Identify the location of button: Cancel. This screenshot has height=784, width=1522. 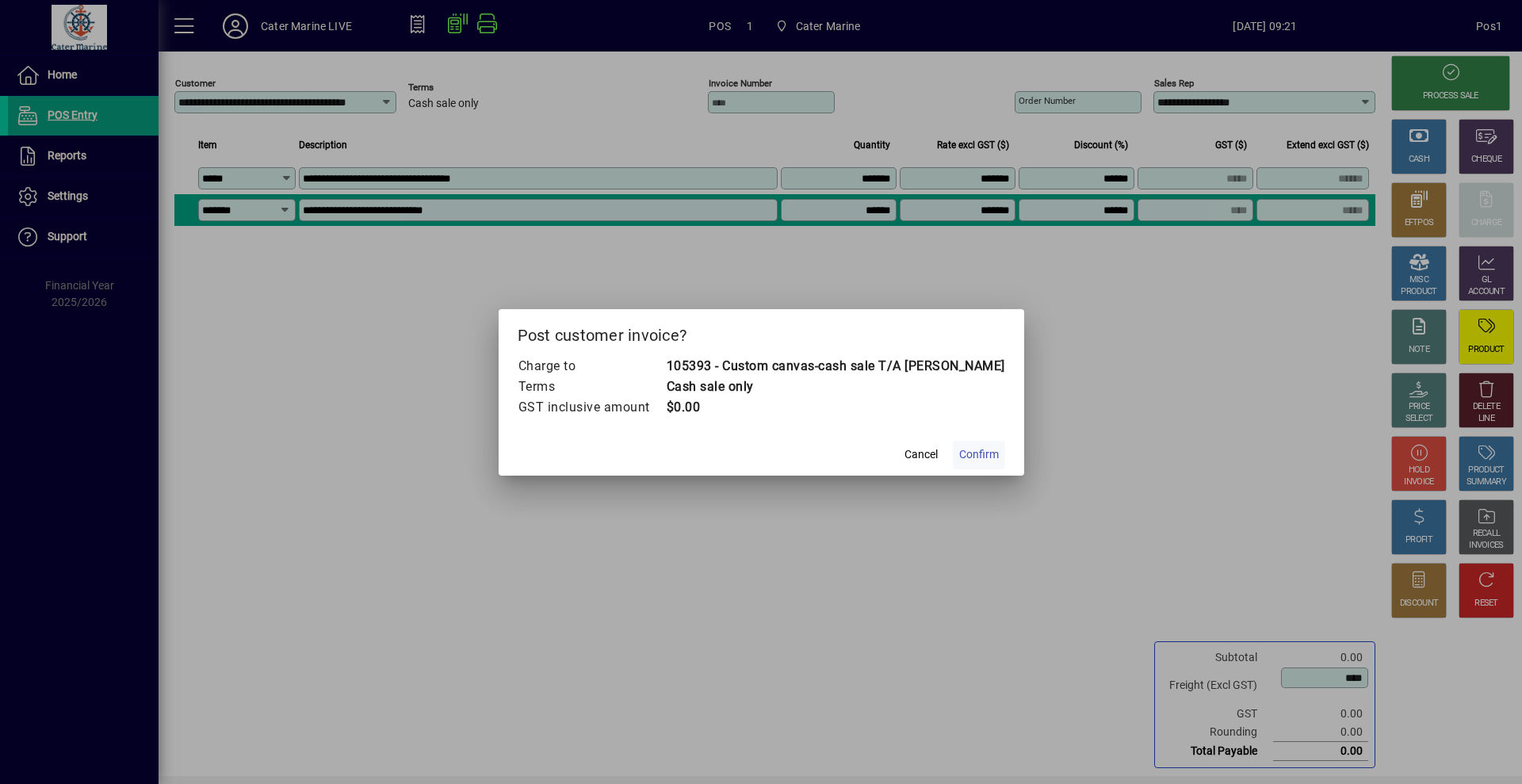
(921, 455).